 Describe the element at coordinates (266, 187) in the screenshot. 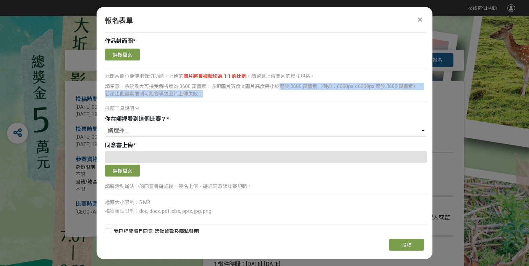

I see `p: 請將活動辦法中的同意書確認後，簽名上傳，確認同意該比賽規範。` at that location.